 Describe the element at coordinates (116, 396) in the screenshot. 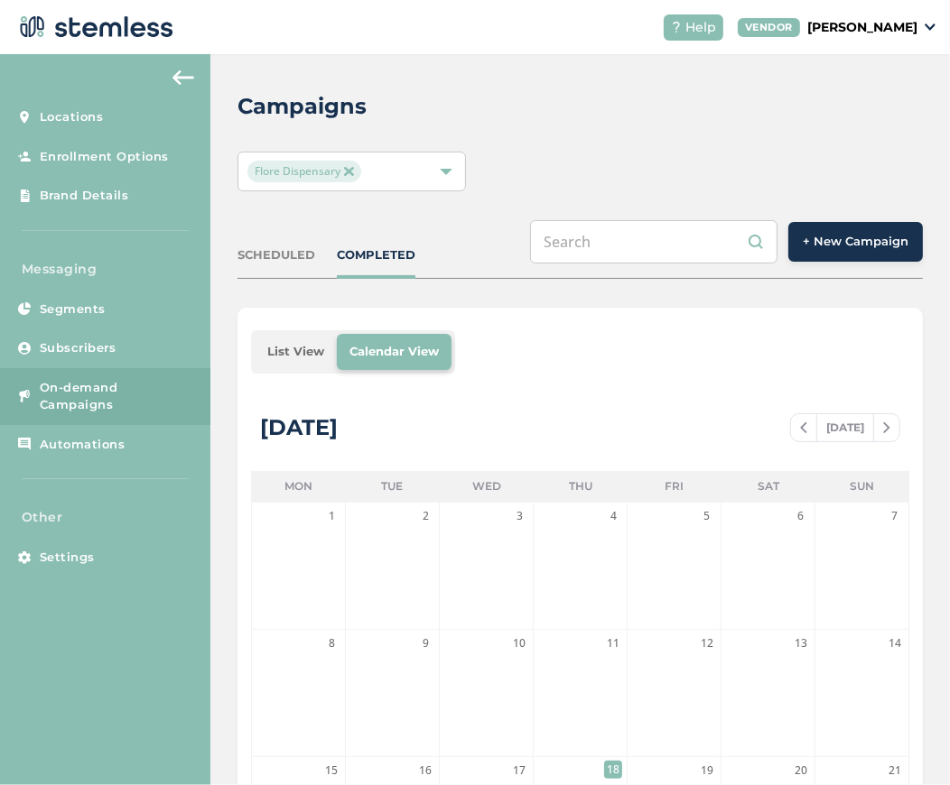

I see `span: On-demand Campaigns` at that location.